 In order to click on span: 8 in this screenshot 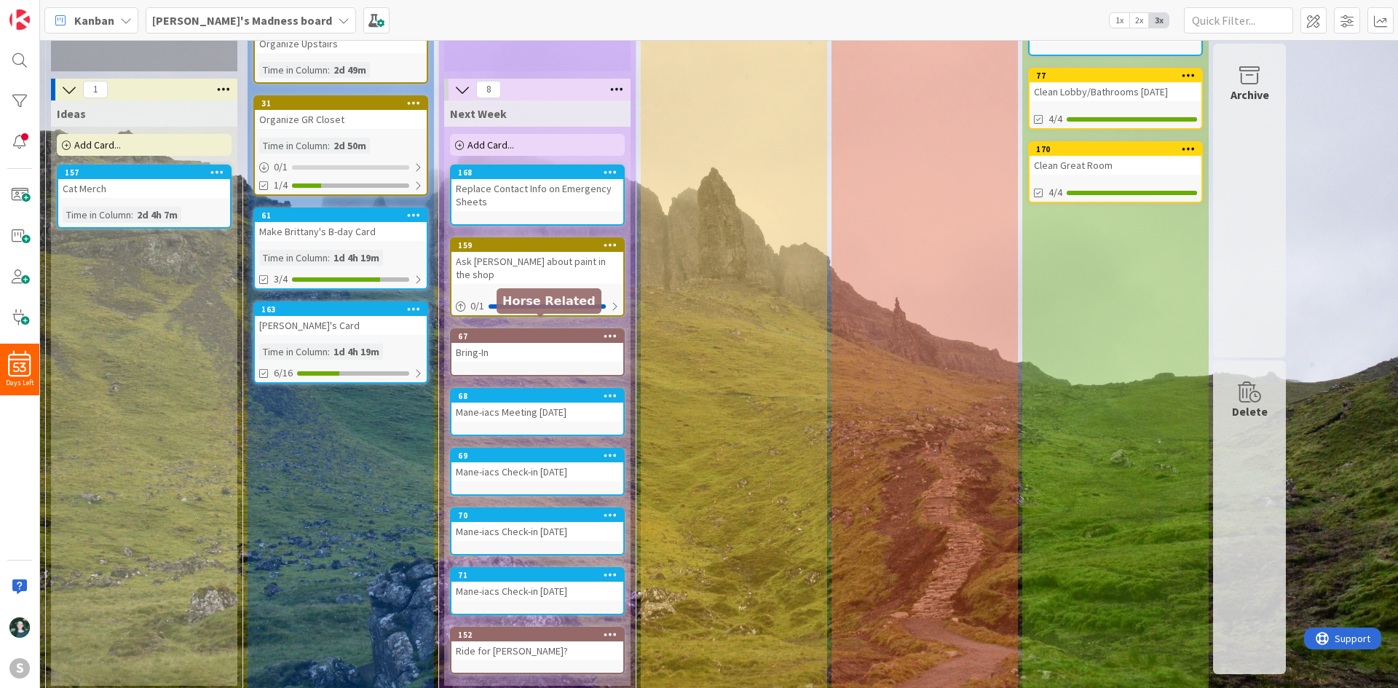, I will do `click(489, 90)`.